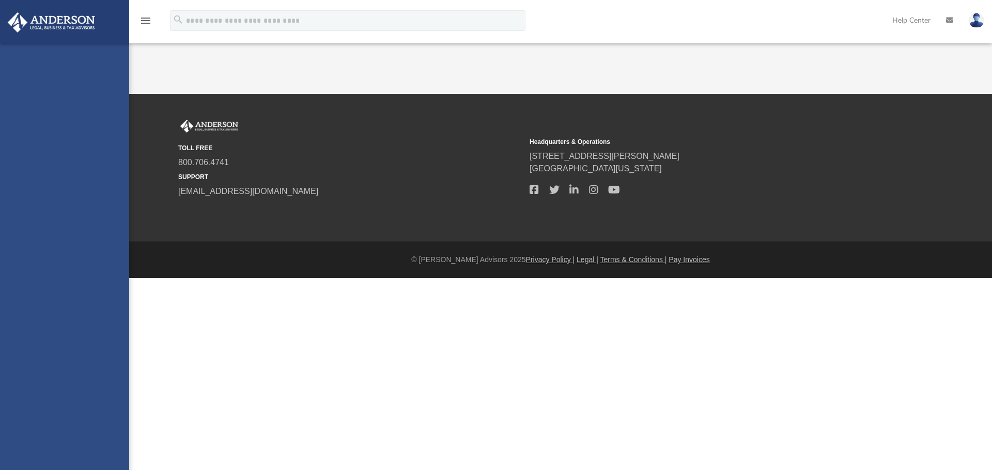  Describe the element at coordinates (178, 20) in the screenshot. I see `i: search` at that location.